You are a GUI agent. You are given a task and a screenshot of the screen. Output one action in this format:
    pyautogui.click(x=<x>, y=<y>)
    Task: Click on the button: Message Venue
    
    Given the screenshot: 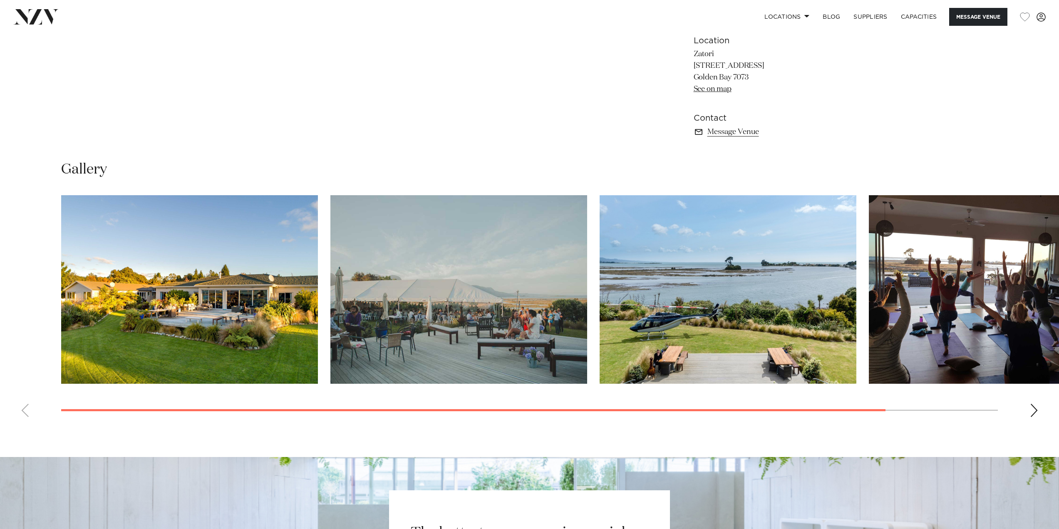 What is the action you would take?
    pyautogui.click(x=979, y=17)
    